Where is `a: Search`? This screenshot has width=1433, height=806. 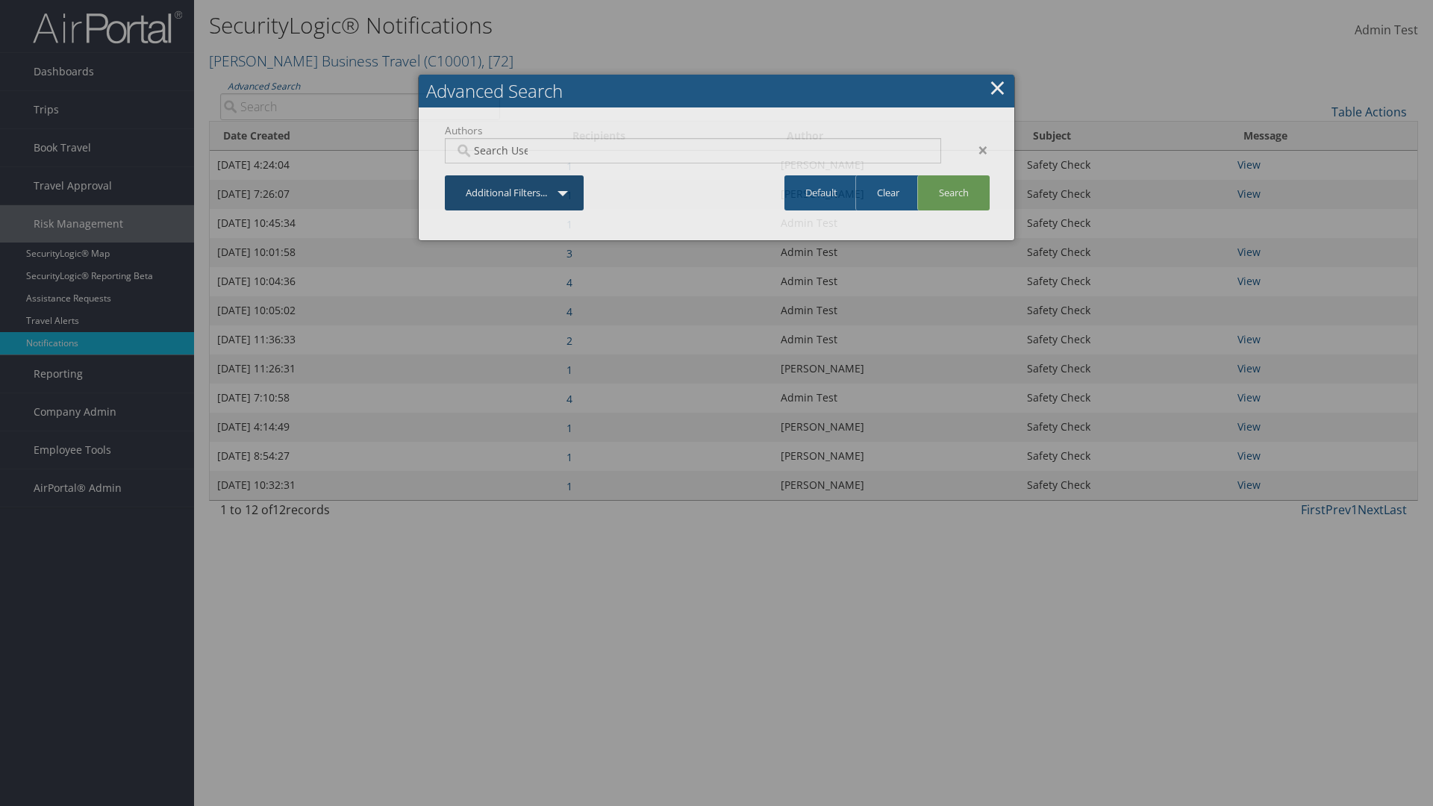
a: Search is located at coordinates (953, 193).